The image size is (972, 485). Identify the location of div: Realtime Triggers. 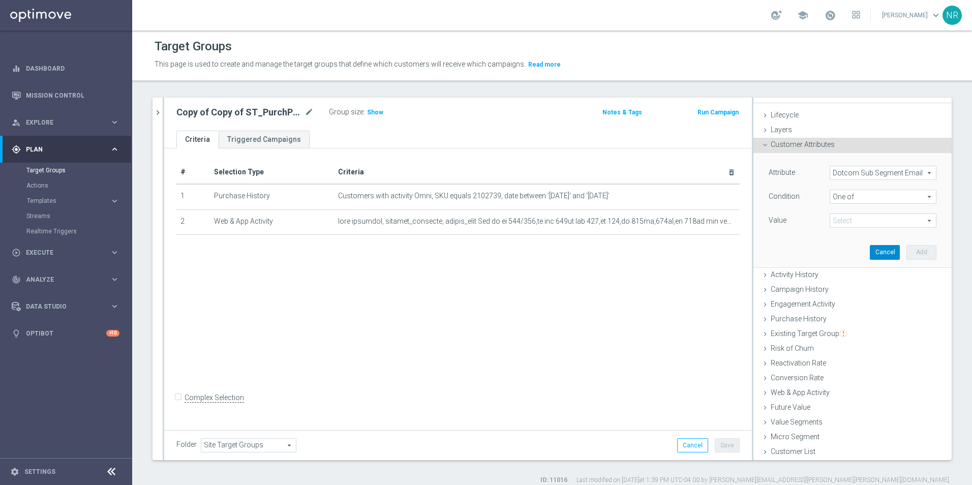
(79, 231).